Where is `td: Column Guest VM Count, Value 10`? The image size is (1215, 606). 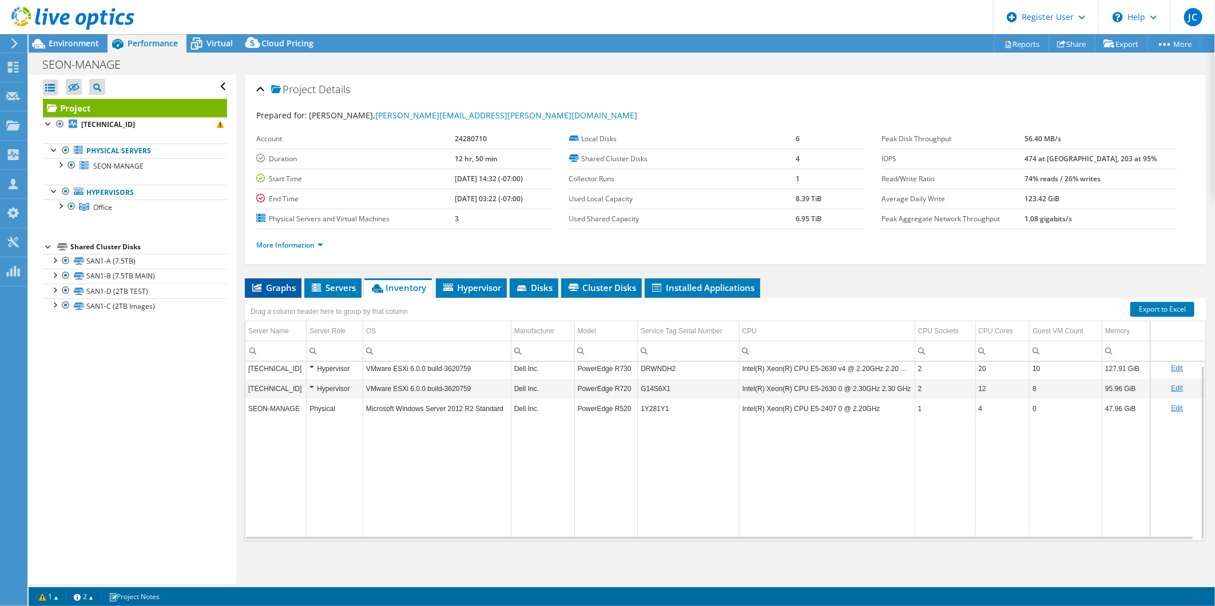 td: Column Guest VM Count, Value 10 is located at coordinates (1066, 368).